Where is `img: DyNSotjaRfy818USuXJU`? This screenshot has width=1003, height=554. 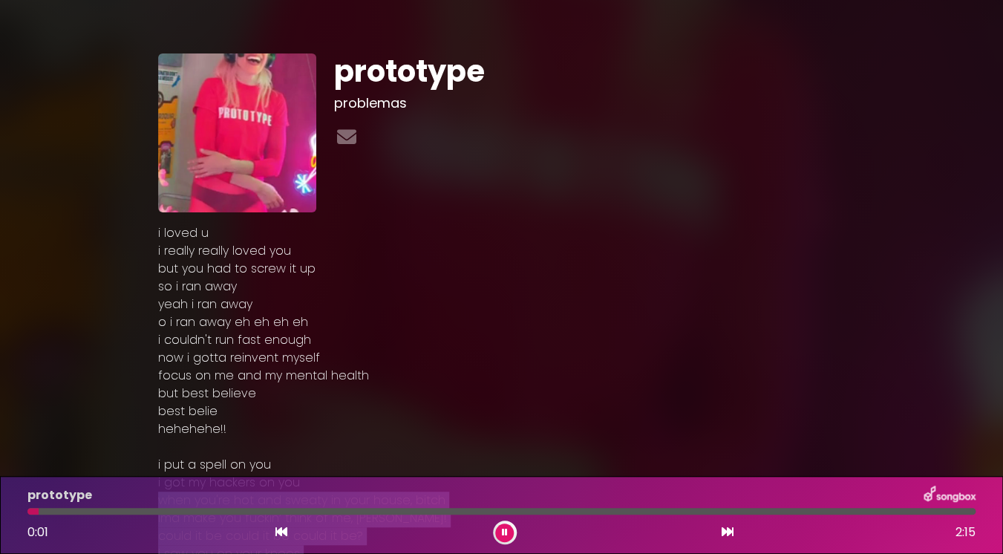 img: DyNSotjaRfy818USuXJU is located at coordinates (238, 133).